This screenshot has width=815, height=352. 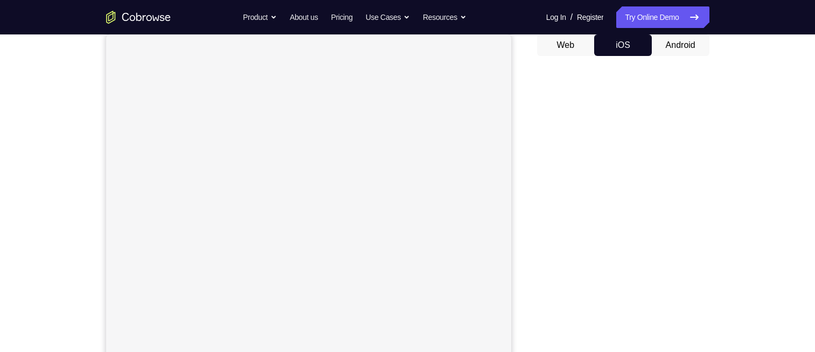 What do you see at coordinates (304, 17) in the screenshot?
I see `a: About us` at bounding box center [304, 17].